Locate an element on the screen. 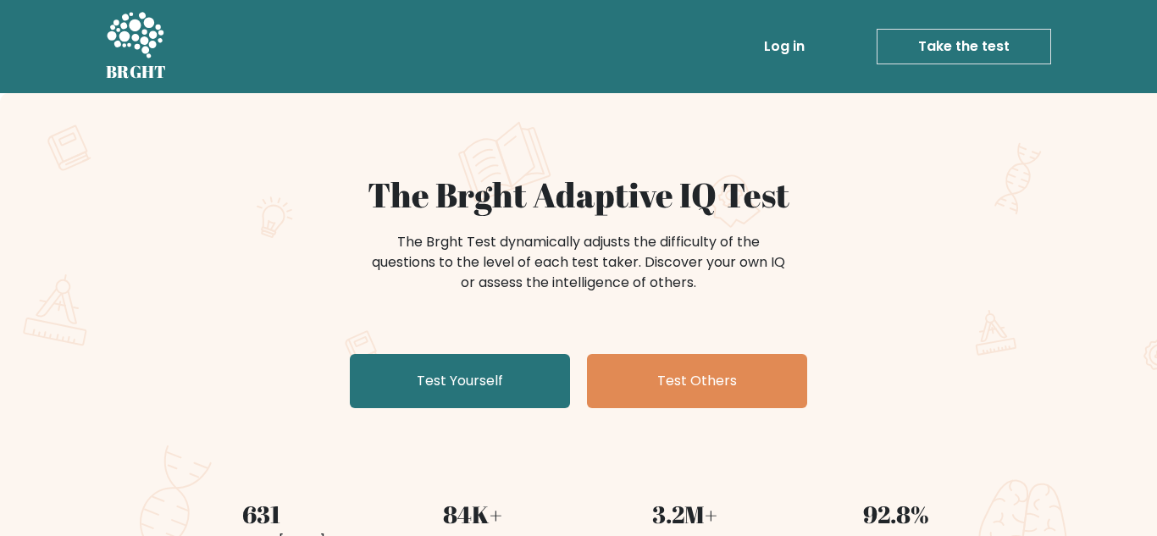 Image resolution: width=1157 pixels, height=536 pixels. div: 631 is located at coordinates (261, 514).